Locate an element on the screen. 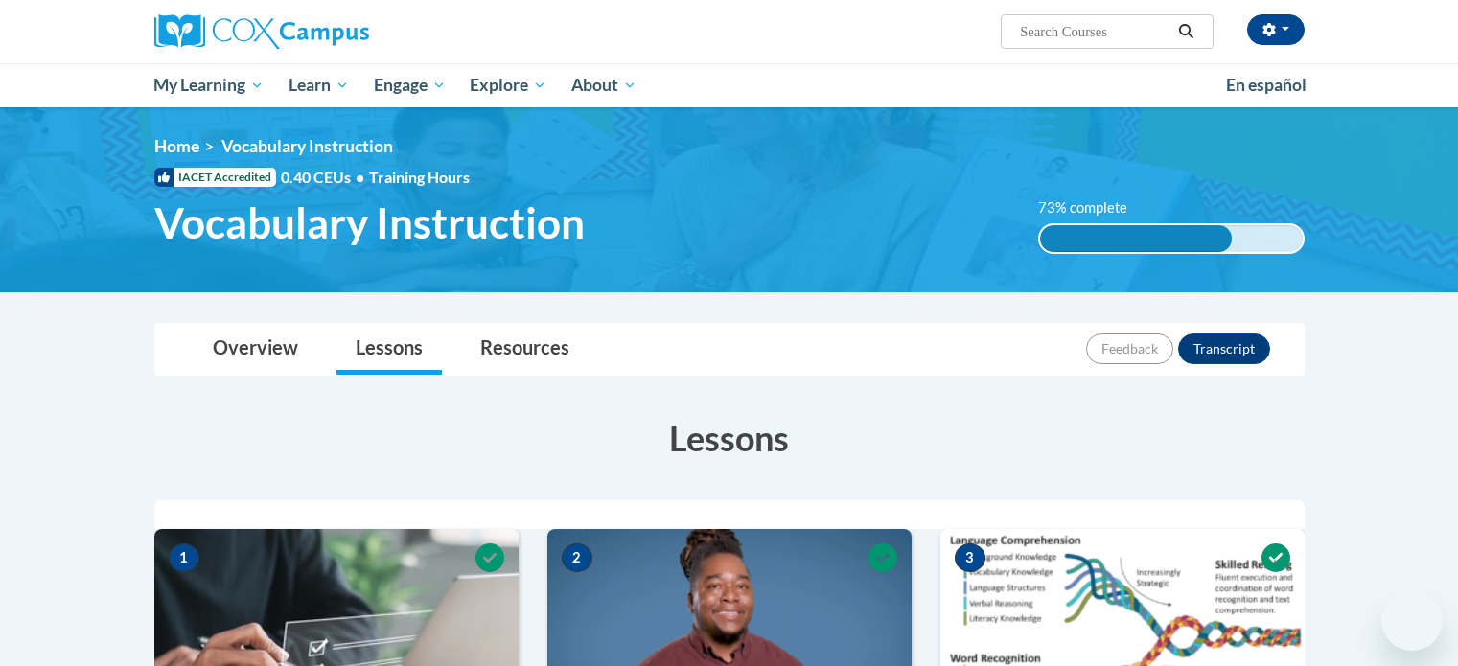  a: Cox Campus is located at coordinates (336, 32).